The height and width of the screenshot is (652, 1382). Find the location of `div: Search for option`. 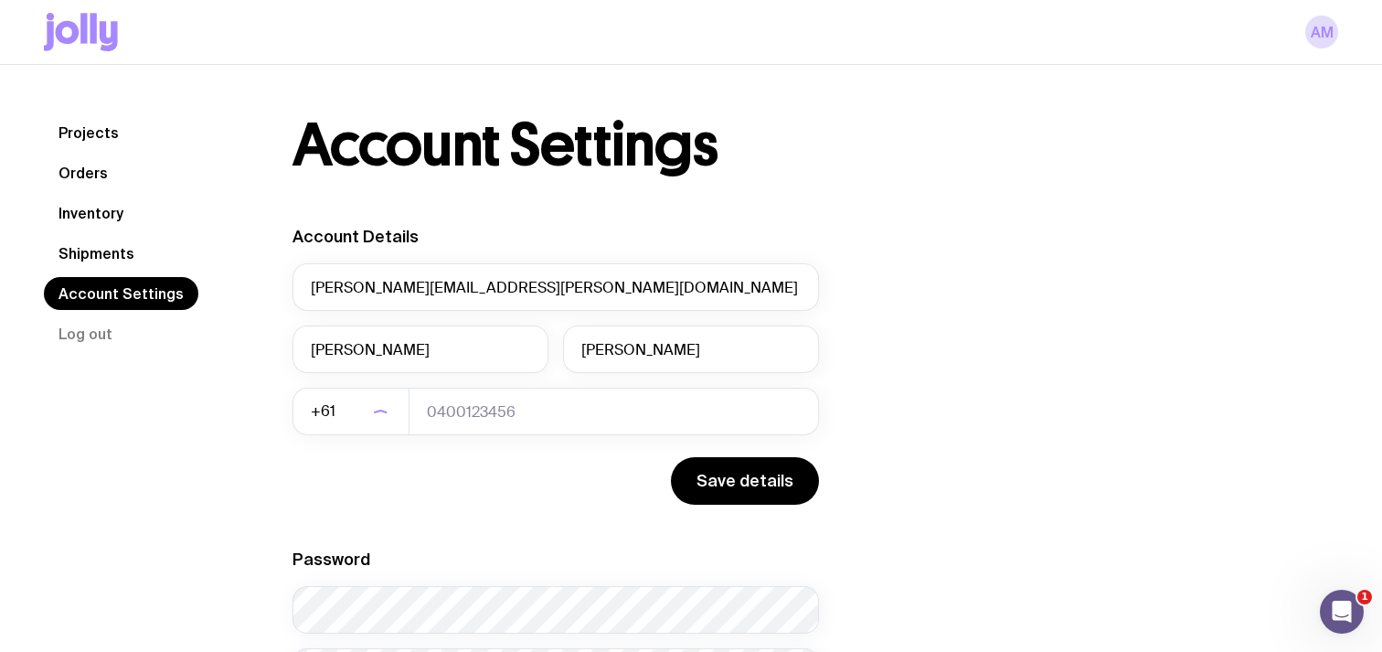

div: Search for option is located at coordinates (351, 411).